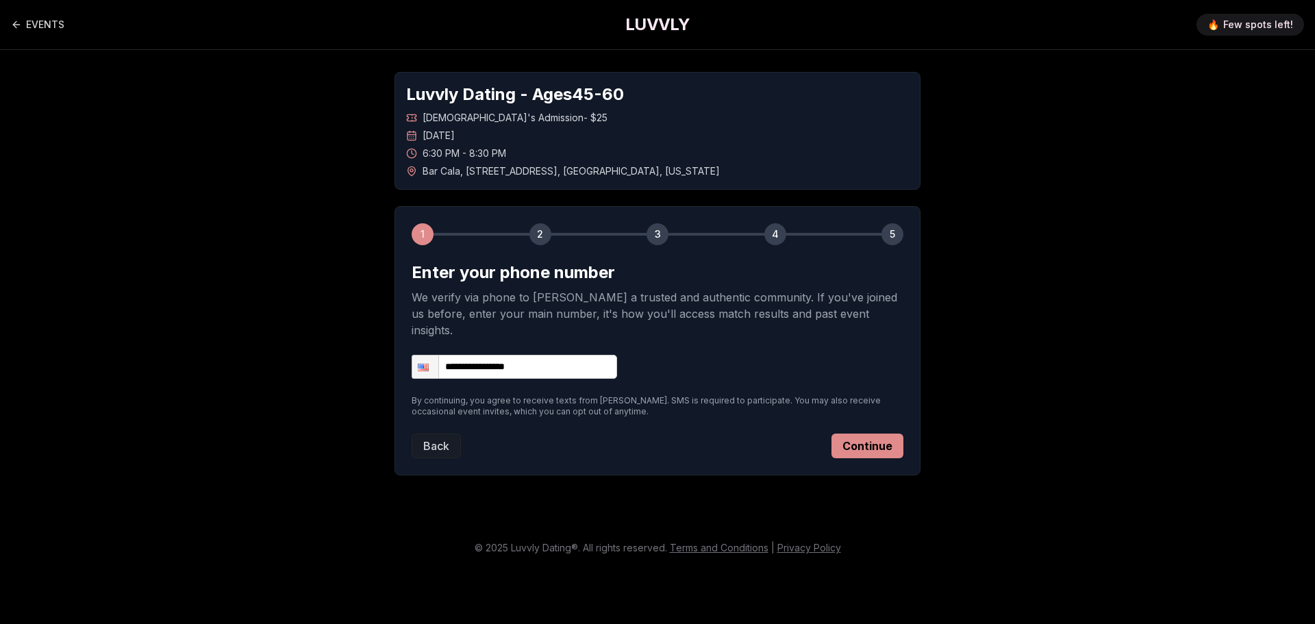 The image size is (1315, 624). I want to click on div: 2, so click(540, 234).